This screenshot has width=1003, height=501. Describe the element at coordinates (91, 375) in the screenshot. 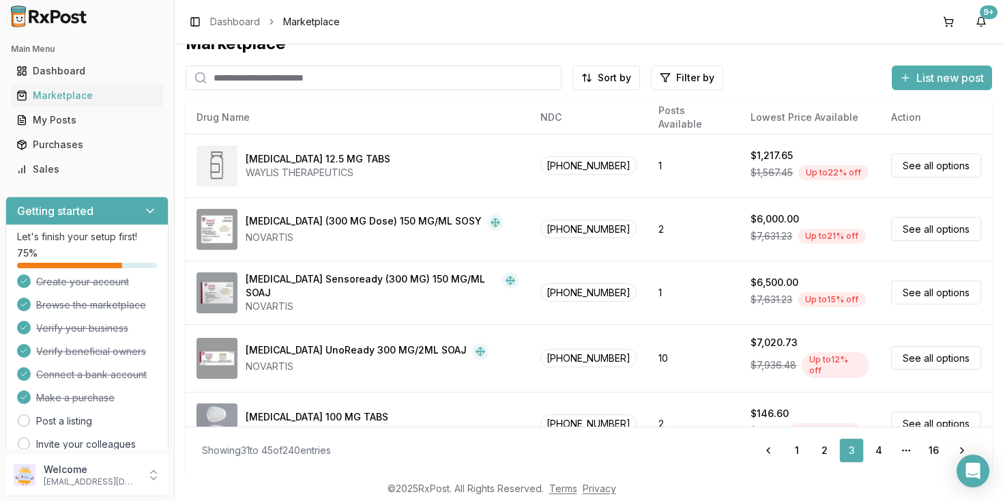

I see `span: Connect a bank account` at that location.